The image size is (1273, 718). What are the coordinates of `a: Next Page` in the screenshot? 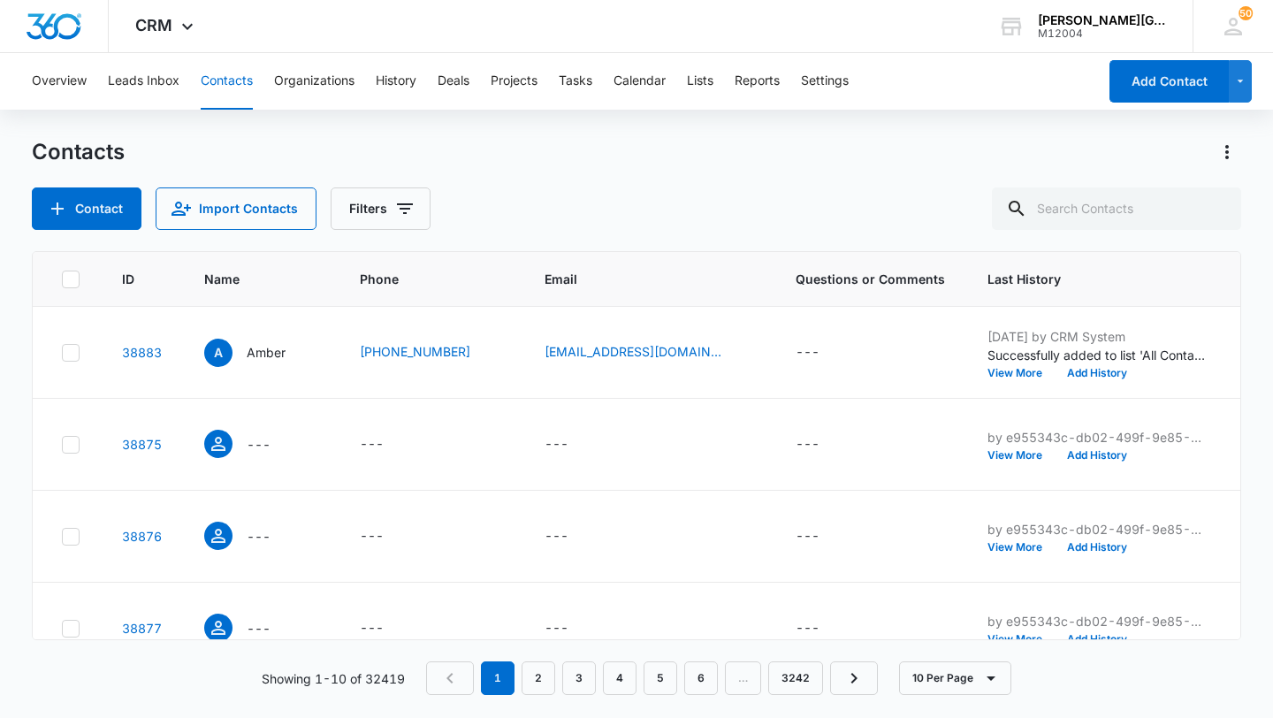 It's located at (854, 678).